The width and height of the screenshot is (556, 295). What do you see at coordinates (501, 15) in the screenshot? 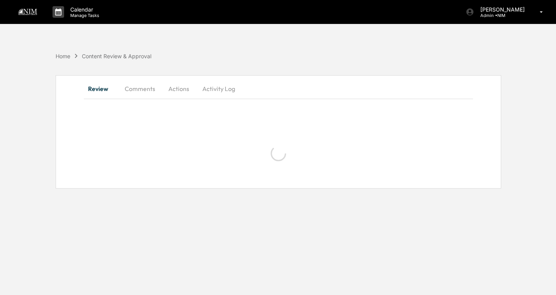
I see `p: Admin • NIM` at bounding box center [501, 15].